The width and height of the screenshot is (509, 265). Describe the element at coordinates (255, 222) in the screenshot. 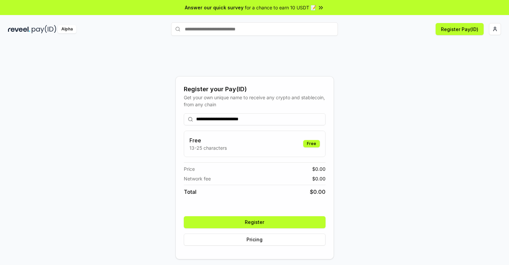

I see `button: Register` at that location.